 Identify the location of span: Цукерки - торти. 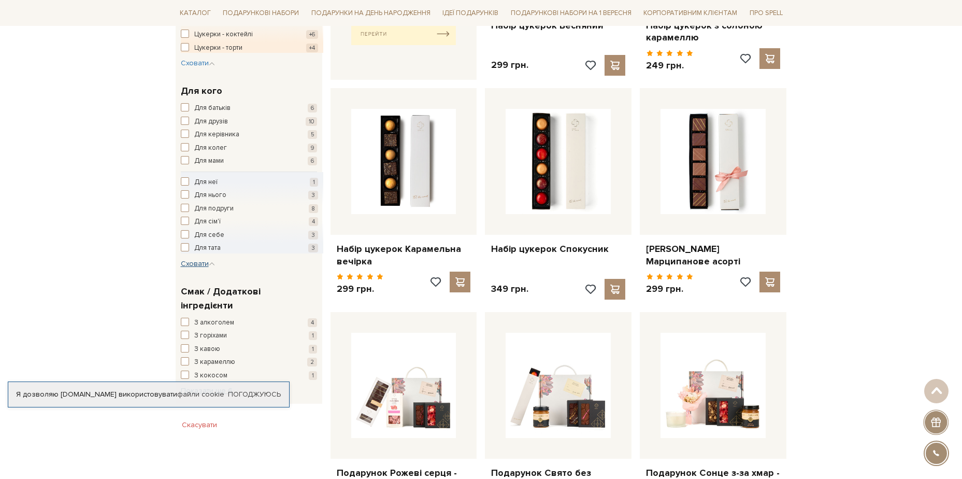
(218, 48).